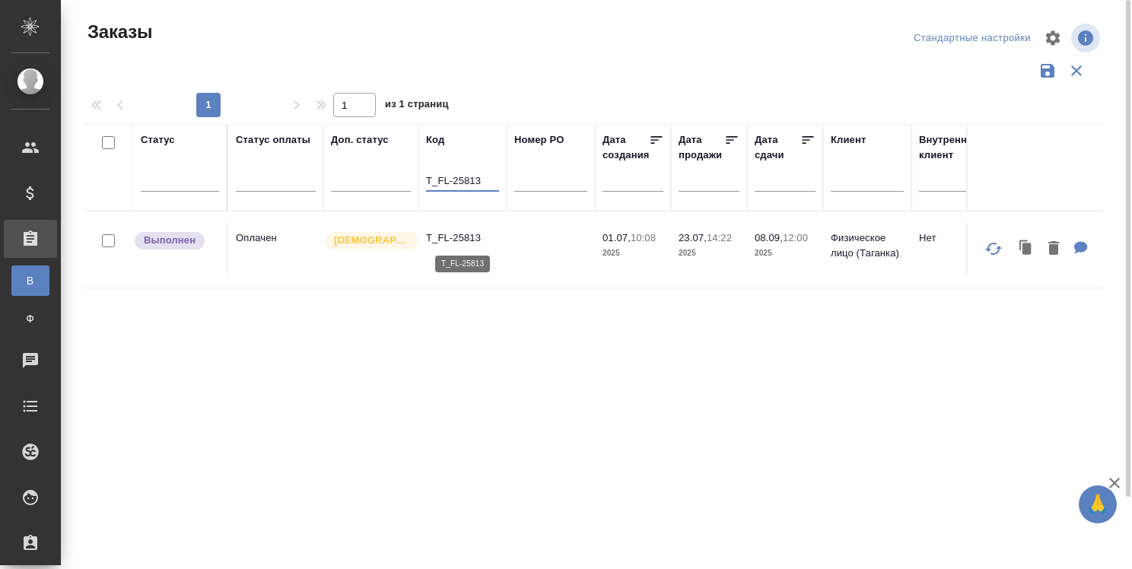 Image resolution: width=1132 pixels, height=569 pixels. I want to click on p: 23.07,, so click(692, 237).